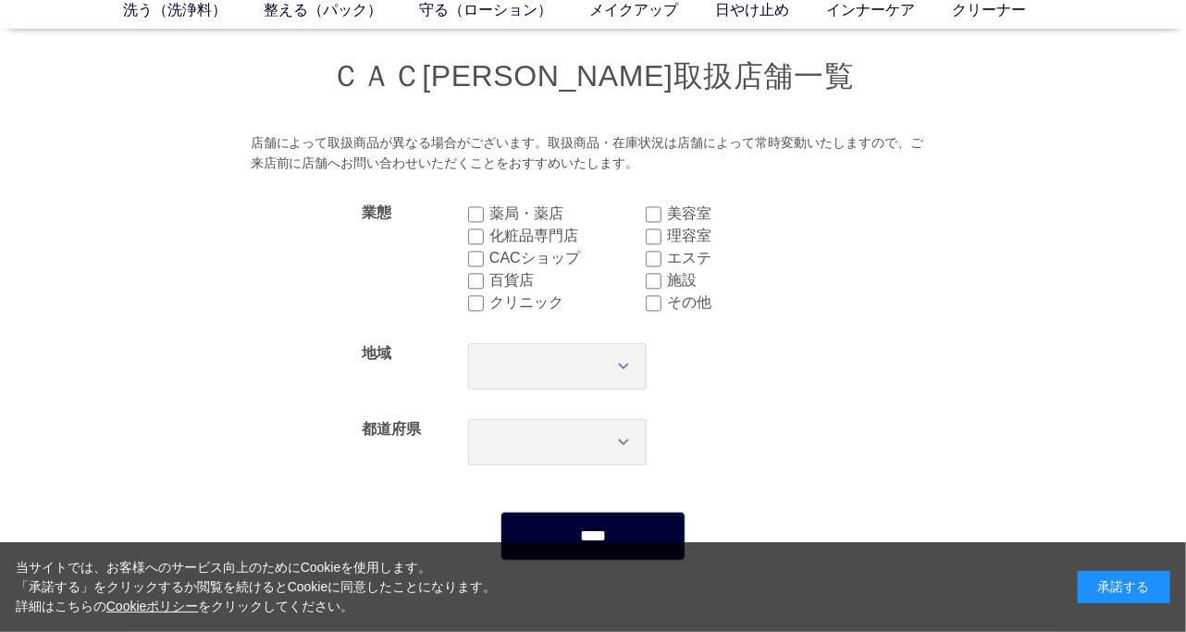  What do you see at coordinates (745, 236) in the screenshot?
I see `label: 理容室` at bounding box center [745, 236].